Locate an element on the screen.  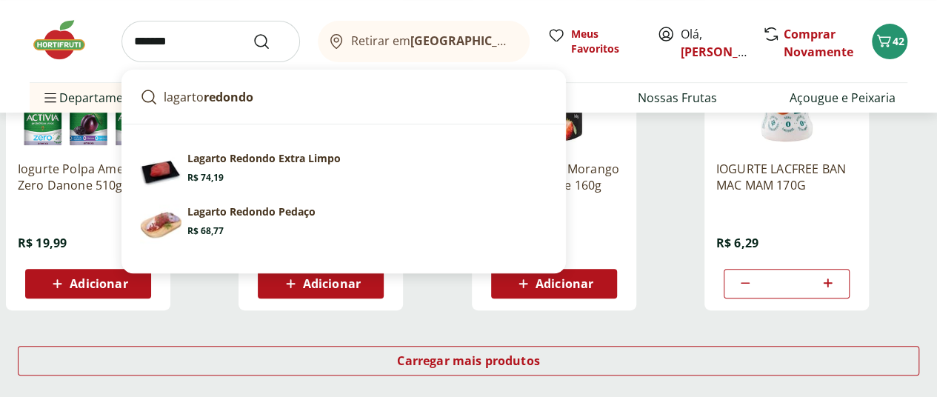
span: R$ 74,19 is located at coordinates (205, 178).